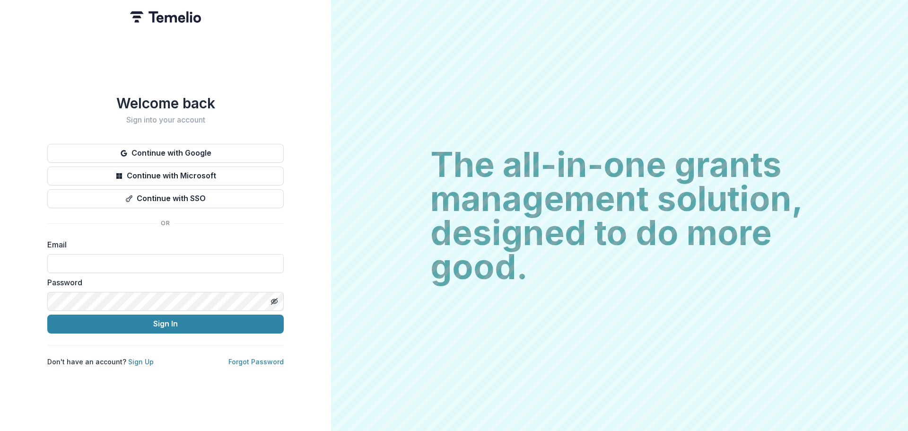 This screenshot has height=431, width=908. I want to click on h2: Sign into your account, so click(166, 120).